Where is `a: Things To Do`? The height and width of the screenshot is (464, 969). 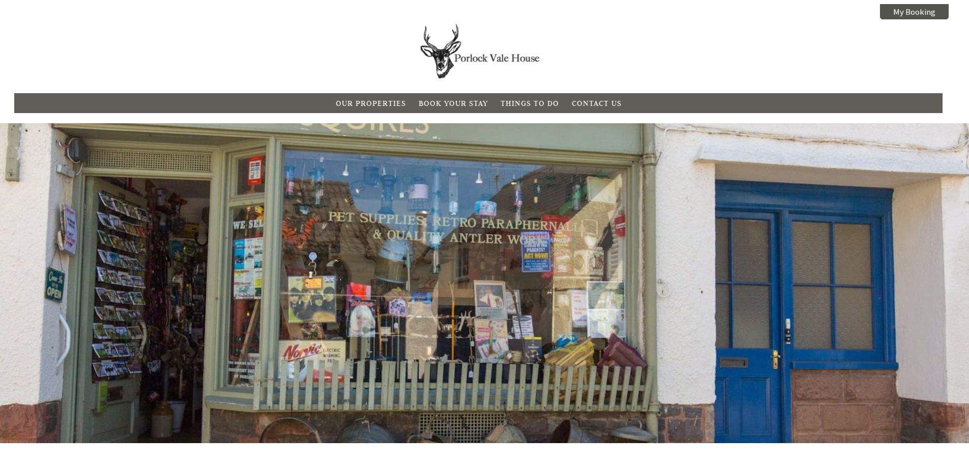
a: Things To Do is located at coordinates (530, 103).